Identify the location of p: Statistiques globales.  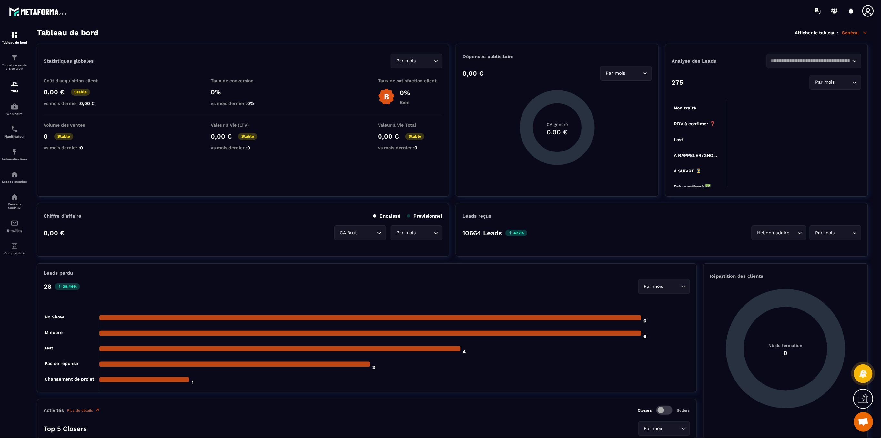
(68, 61).